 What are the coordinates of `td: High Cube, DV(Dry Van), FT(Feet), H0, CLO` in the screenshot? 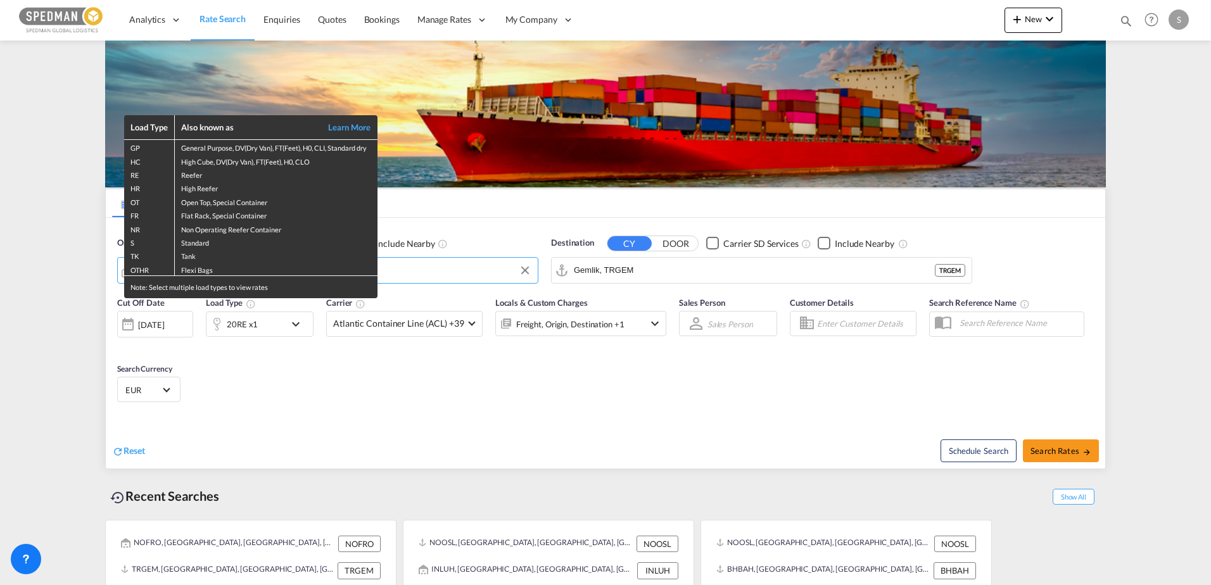 It's located at (276, 160).